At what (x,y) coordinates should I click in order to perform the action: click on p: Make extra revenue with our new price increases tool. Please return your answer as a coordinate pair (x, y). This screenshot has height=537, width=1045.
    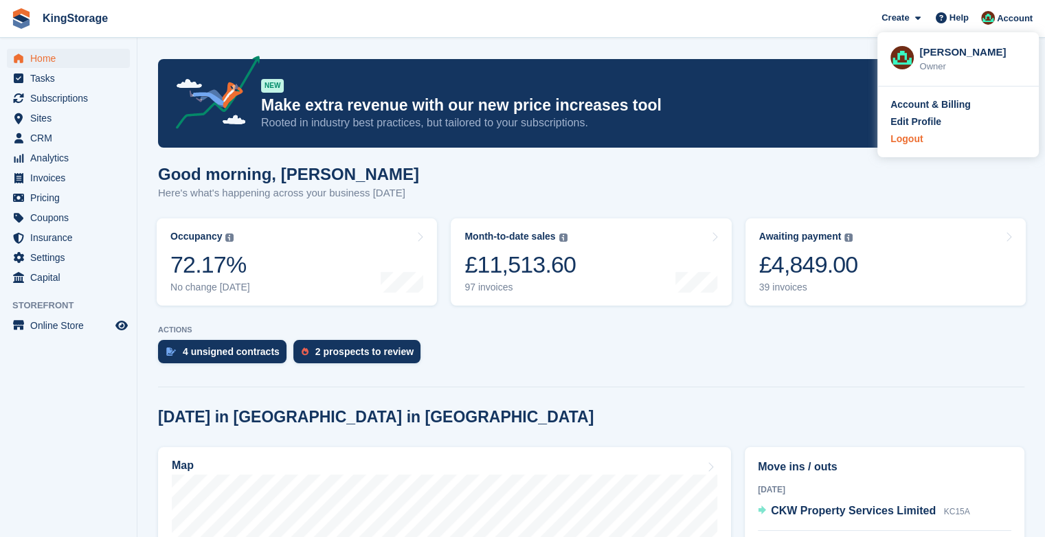
    Looking at the image, I should click on (583, 105).